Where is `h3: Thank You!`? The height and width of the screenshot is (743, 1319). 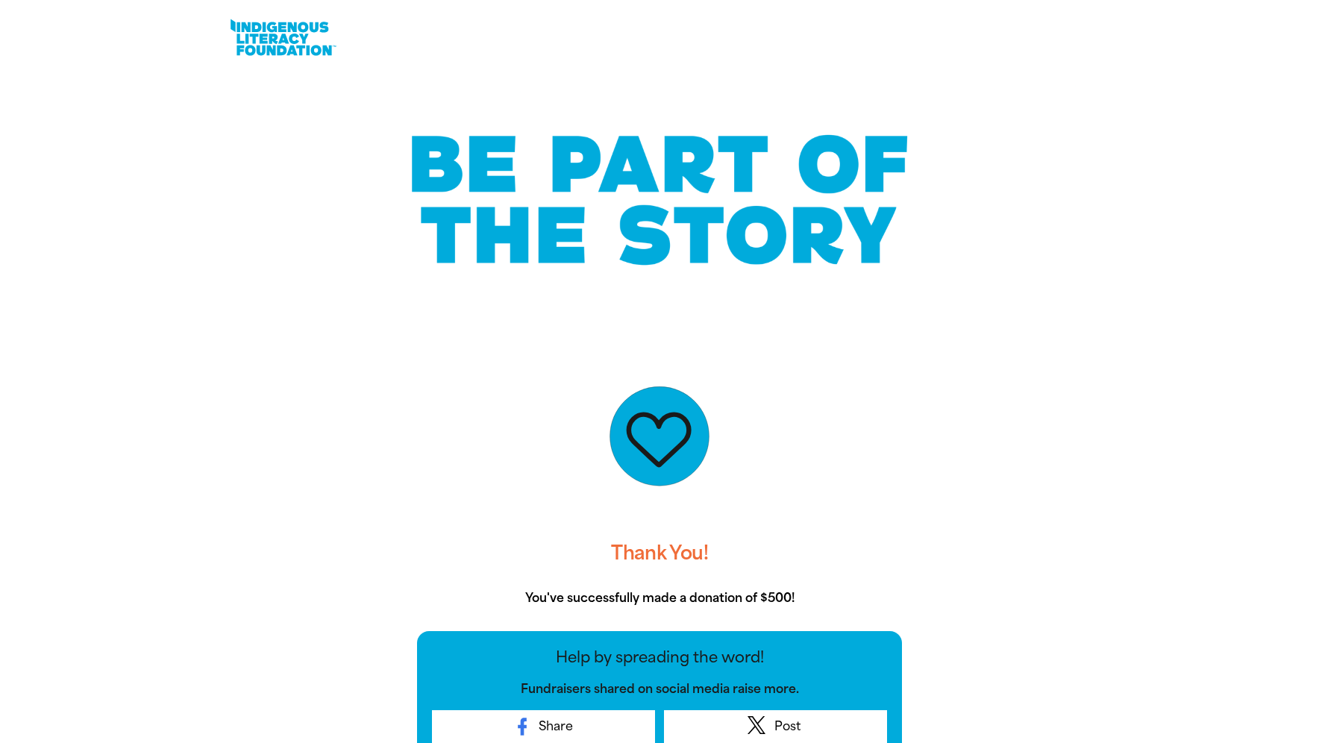 h3: Thank You! is located at coordinates (660, 554).